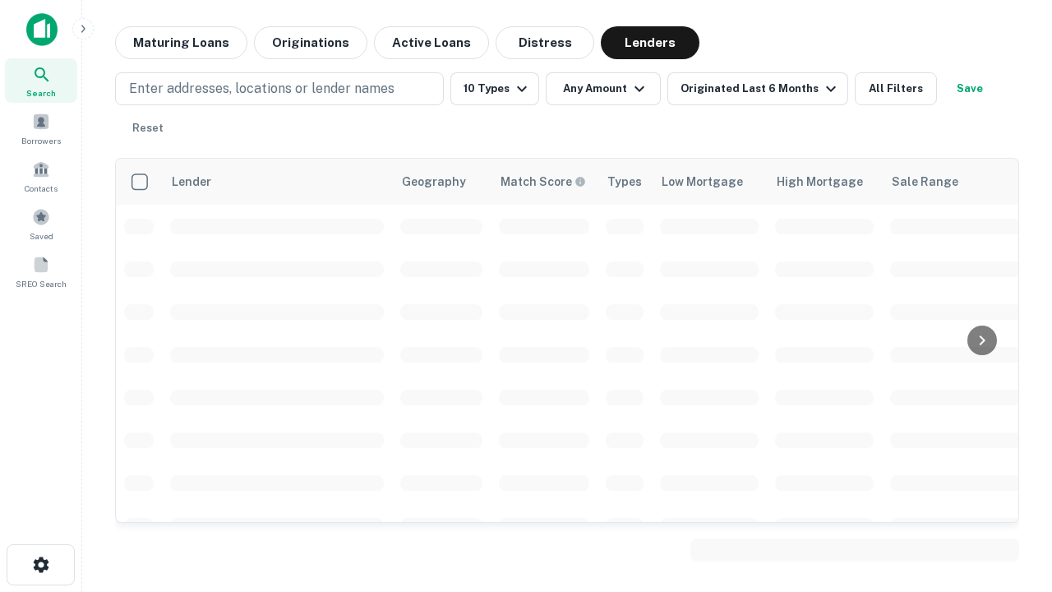 This screenshot has width=1052, height=592. What do you see at coordinates (311, 43) in the screenshot?
I see `button: Originations` at bounding box center [311, 43].